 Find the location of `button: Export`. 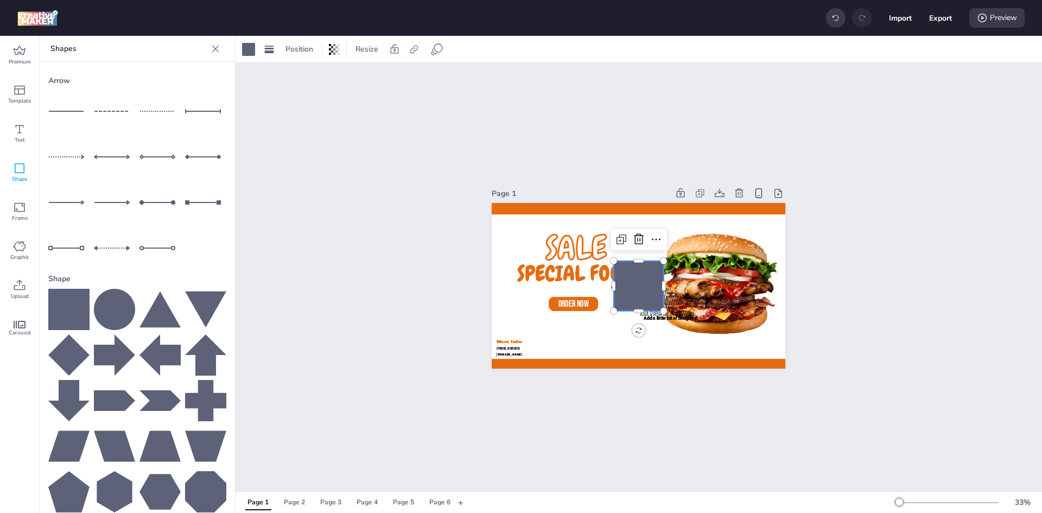

button: Export is located at coordinates (941, 18).